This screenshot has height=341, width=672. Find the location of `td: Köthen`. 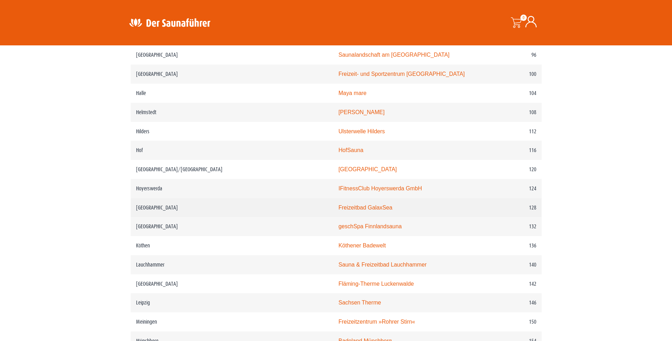

td: Köthen is located at coordinates (232, 245).